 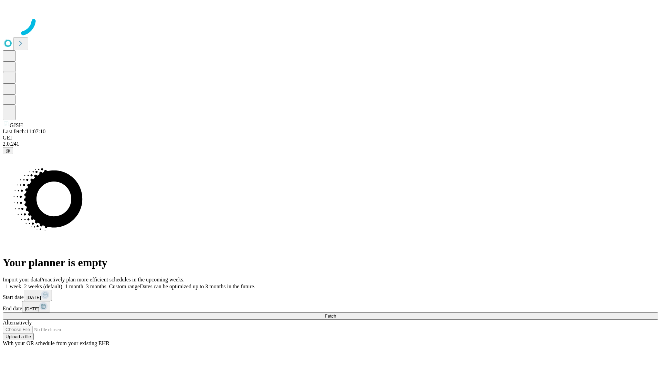 I want to click on span: GJSH, so click(x=16, y=125).